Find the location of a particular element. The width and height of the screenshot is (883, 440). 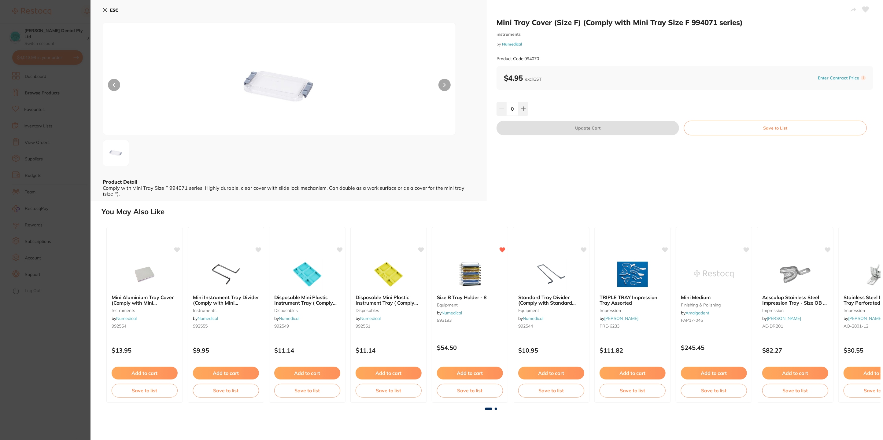

img: Mini Aluminium Tray Cover (Comply with Mini Aluminium Tray 992553 series) is located at coordinates (145, 275).